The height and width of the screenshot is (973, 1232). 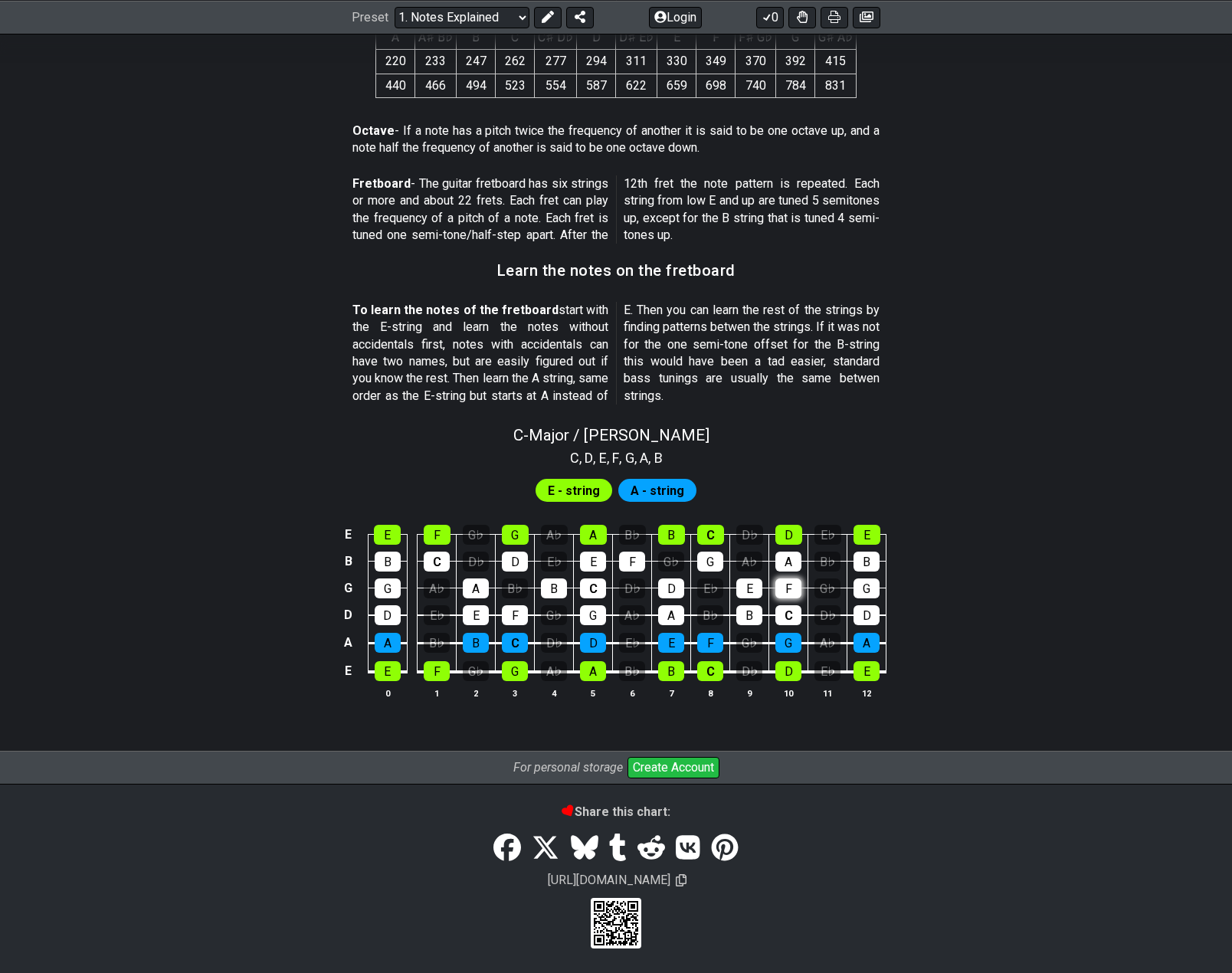 What do you see at coordinates (574, 491) in the screenshot?
I see `span: First enable full edit mode to edit` at bounding box center [574, 491].